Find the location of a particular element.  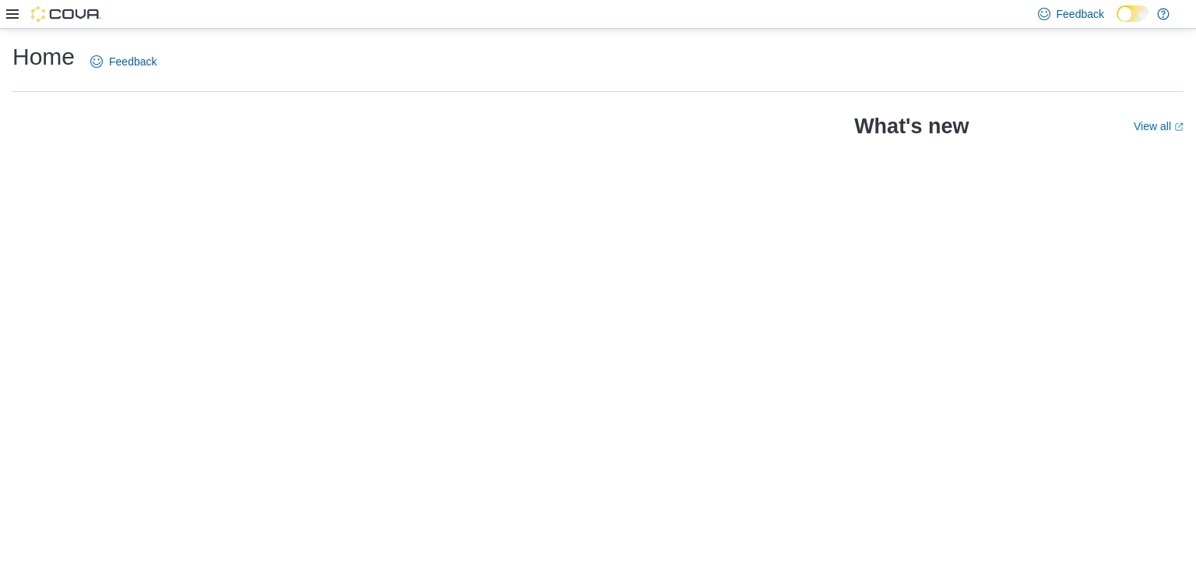

input: Dark Mode is located at coordinates (1133, 13).